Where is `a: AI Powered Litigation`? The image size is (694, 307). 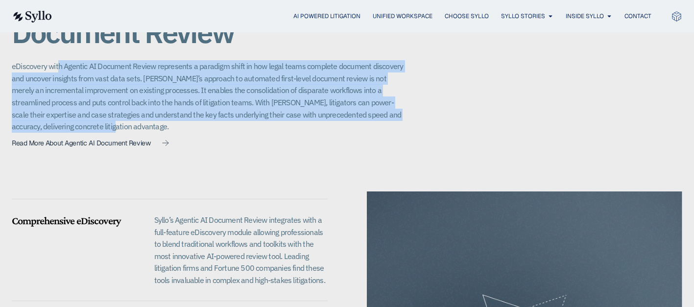 a: AI Powered Litigation is located at coordinates (327, 16).